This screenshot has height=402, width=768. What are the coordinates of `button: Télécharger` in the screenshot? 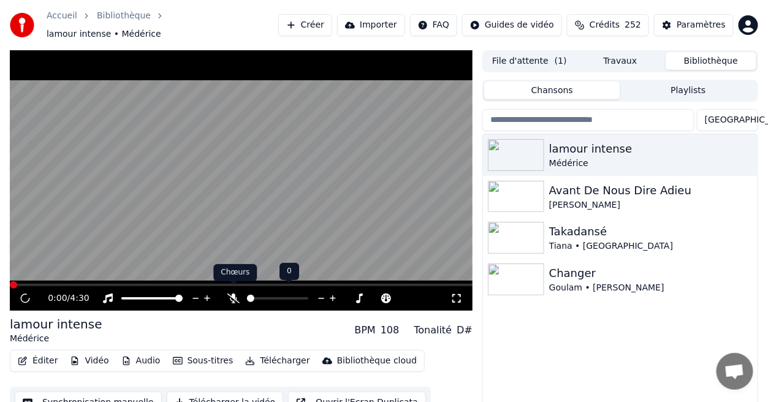 It's located at (277, 361).